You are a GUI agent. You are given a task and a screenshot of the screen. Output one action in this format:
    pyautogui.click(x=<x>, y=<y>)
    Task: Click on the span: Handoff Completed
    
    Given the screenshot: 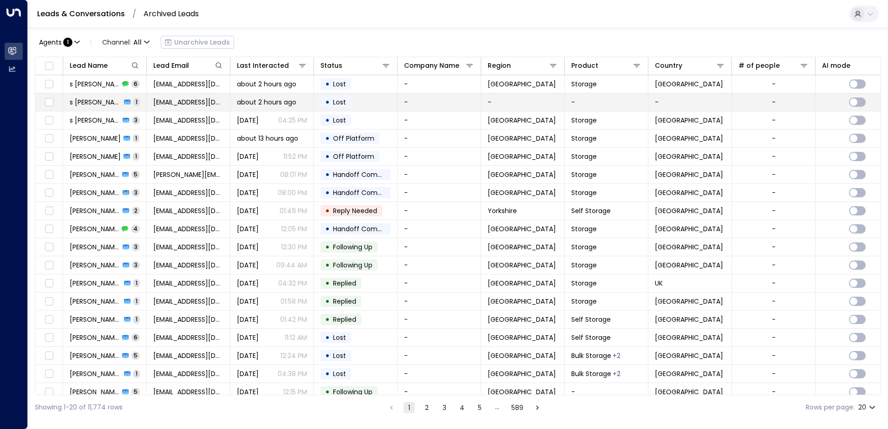 What is the action you would take?
    pyautogui.click(x=365, y=229)
    